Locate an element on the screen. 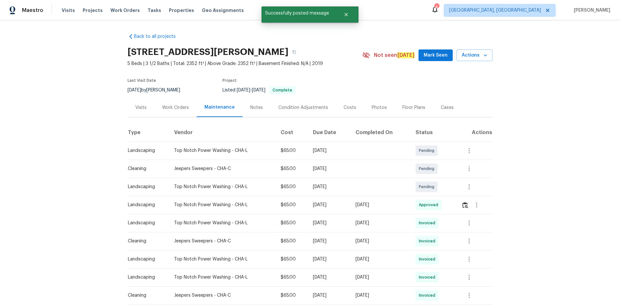 The width and height of the screenshot is (620, 308). span: Actions is located at coordinates (474, 55).